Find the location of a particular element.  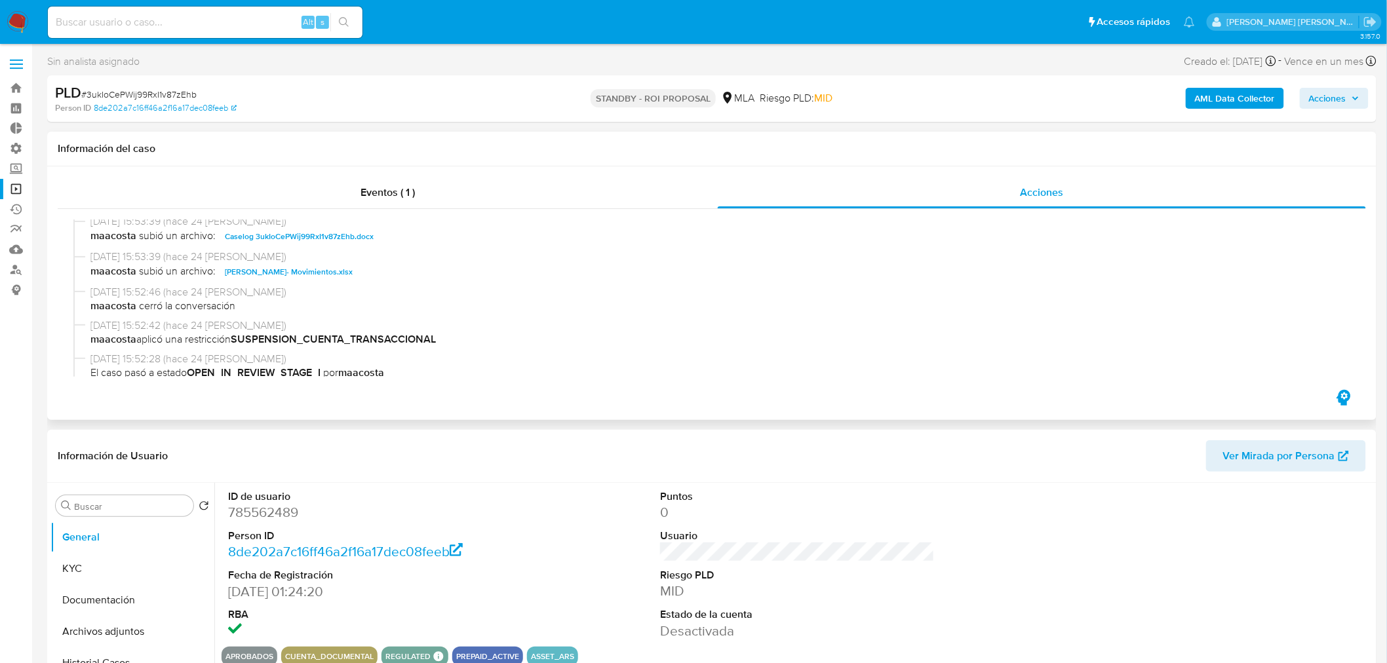

dd: MID is located at coordinates (797, 591).